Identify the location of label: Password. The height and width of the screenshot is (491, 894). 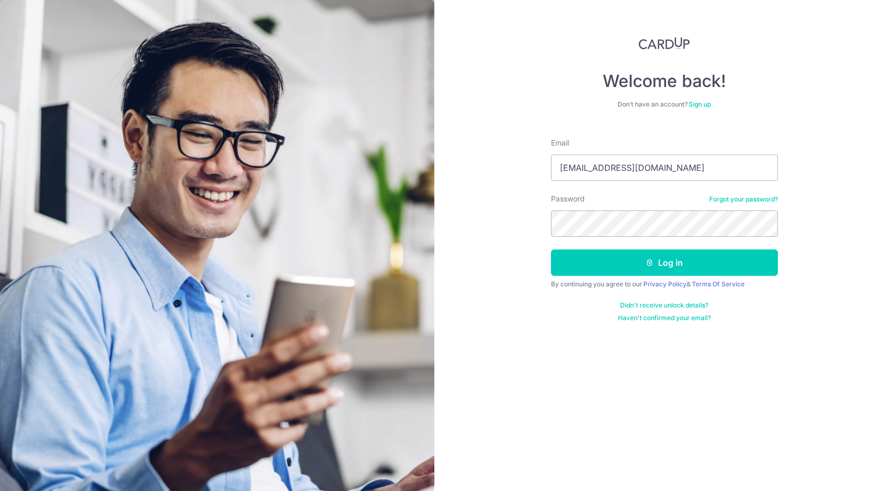
(568, 199).